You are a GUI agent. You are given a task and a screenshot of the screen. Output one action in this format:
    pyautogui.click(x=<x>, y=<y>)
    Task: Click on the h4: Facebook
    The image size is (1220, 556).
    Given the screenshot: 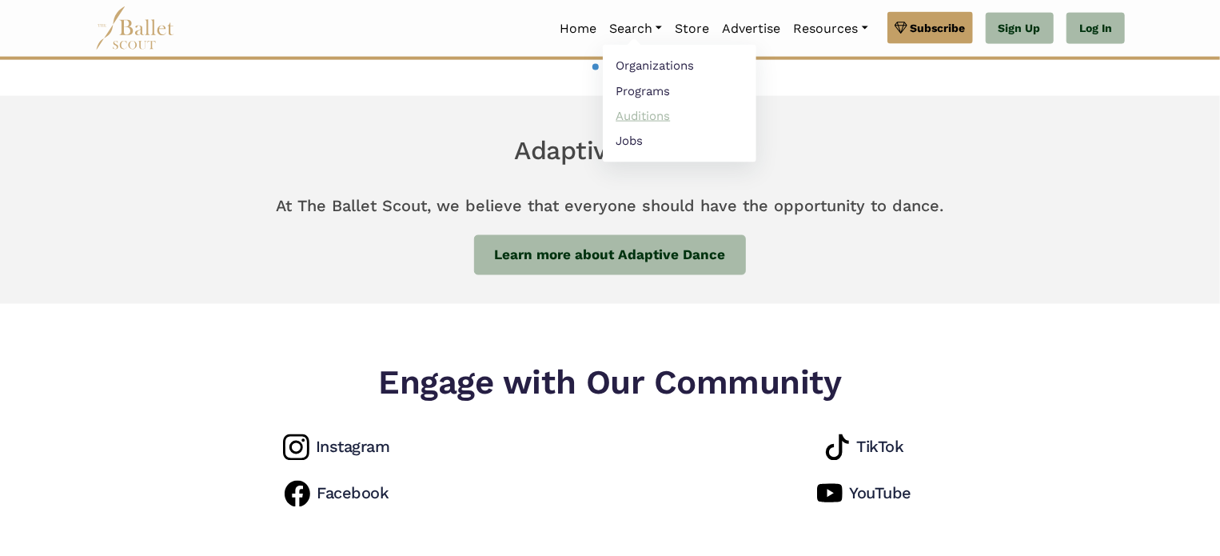 What is the action you would take?
    pyautogui.click(x=353, y=493)
    